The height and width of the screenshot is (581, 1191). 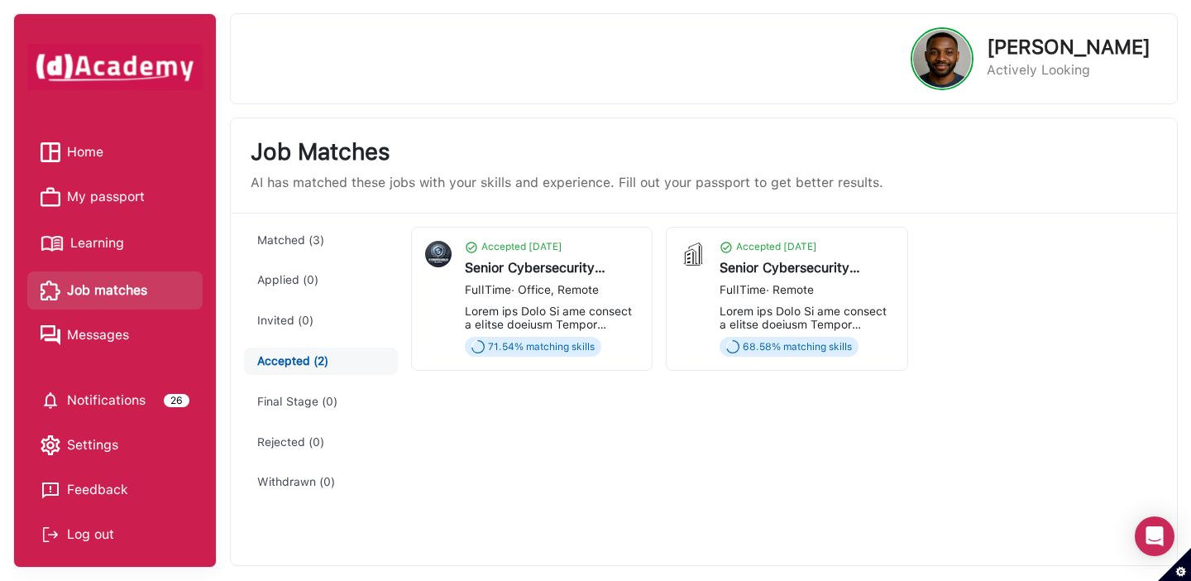 What do you see at coordinates (320, 280) in the screenshot?
I see `button: Applied (0)` at bounding box center [320, 280].